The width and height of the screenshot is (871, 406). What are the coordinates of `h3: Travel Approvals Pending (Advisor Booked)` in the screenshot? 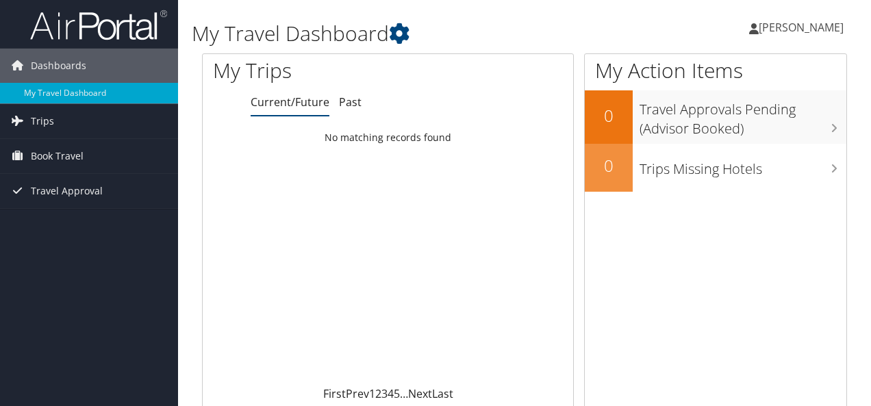 It's located at (743, 116).